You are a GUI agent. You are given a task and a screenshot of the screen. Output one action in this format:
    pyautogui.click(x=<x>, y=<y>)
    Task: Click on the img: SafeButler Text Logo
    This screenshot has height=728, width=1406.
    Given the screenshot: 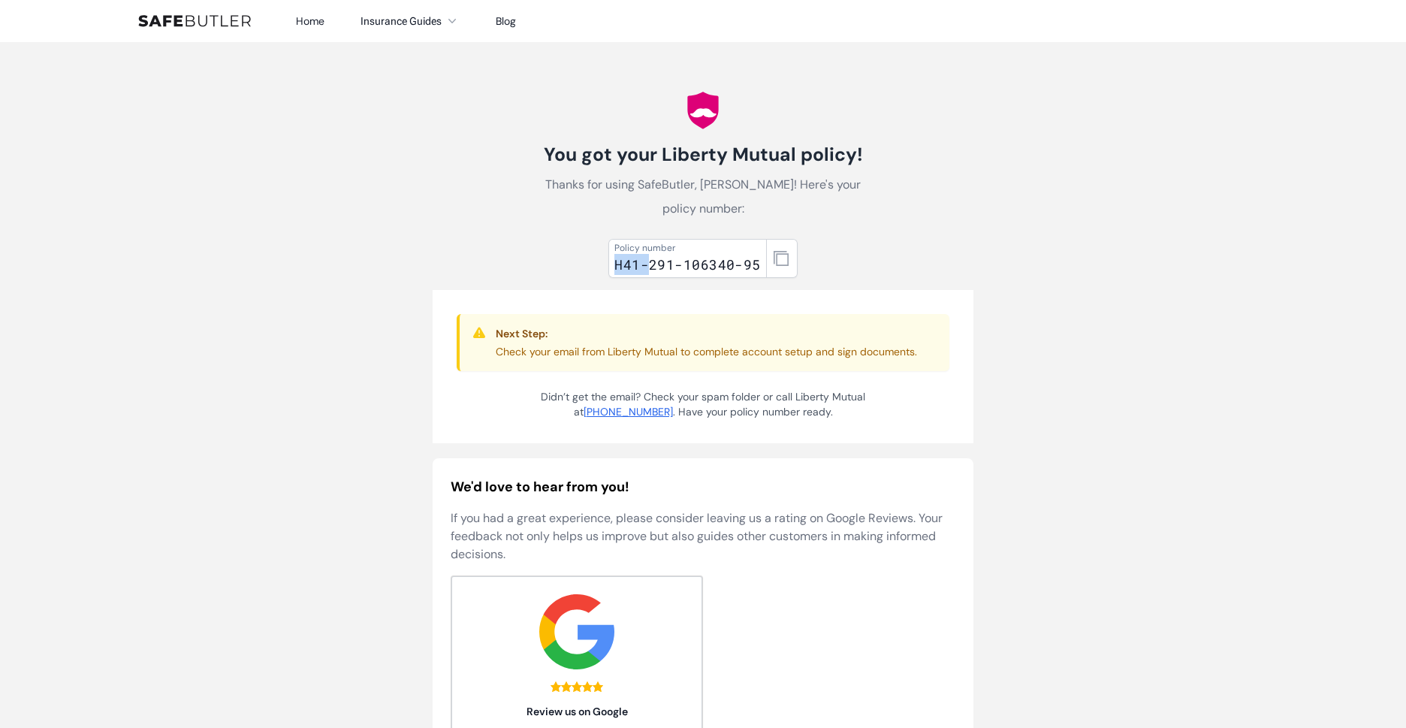 What is the action you would take?
    pyautogui.click(x=194, y=21)
    